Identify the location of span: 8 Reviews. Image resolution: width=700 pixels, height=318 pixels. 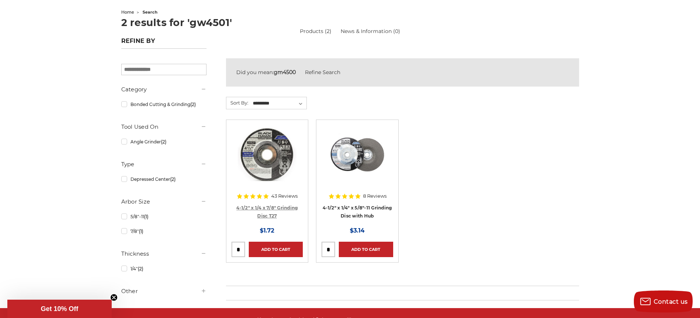
(375, 196).